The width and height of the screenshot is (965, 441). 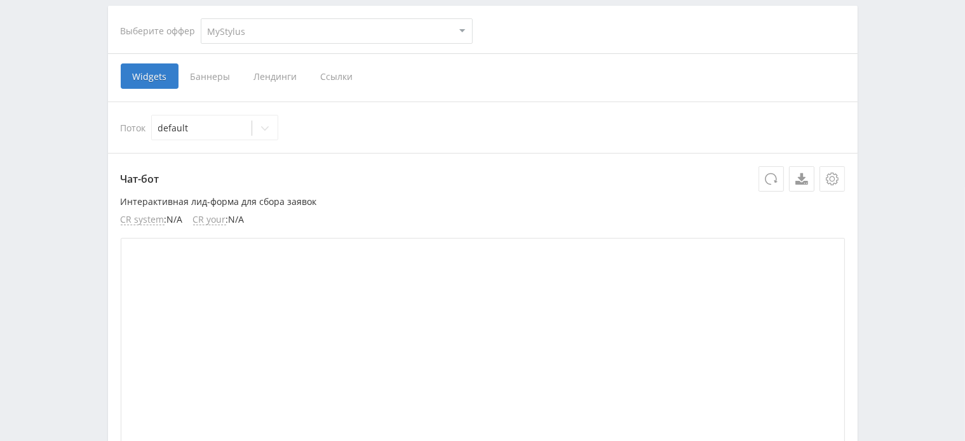 I want to click on div: Поток, so click(x=483, y=128).